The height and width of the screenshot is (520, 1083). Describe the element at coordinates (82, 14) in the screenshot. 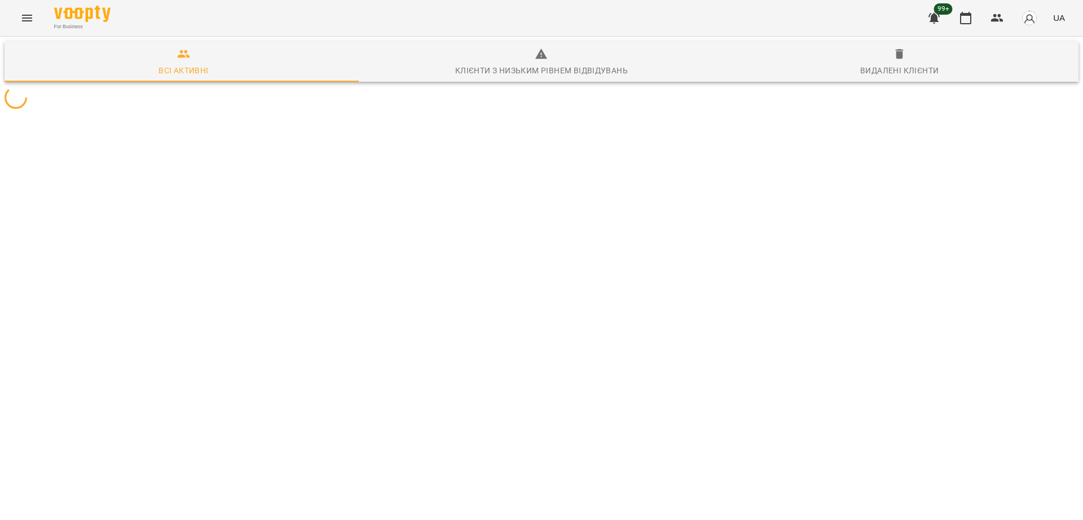

I see `img: Voopty Logo` at that location.